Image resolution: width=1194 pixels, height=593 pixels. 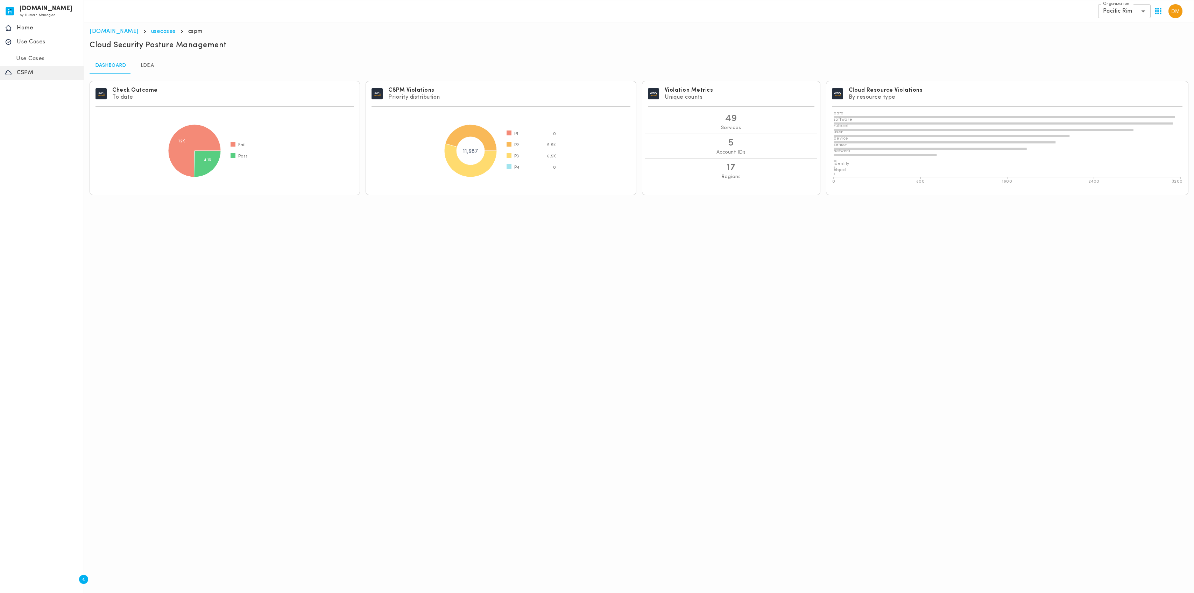 I want to click on text: user, so click(x=838, y=132).